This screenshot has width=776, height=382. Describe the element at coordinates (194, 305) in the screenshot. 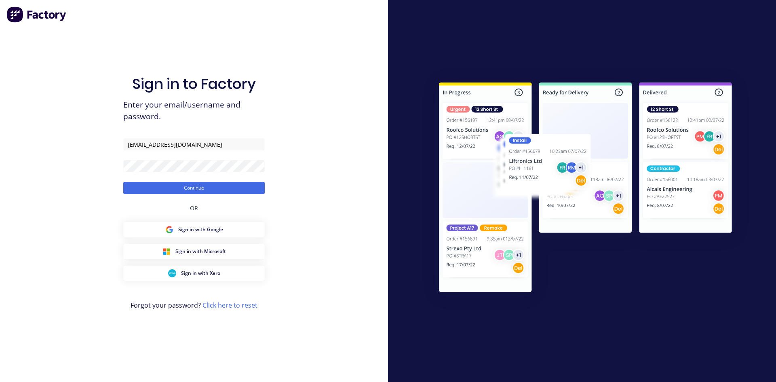

I see `span: Forgot your password?` at that location.